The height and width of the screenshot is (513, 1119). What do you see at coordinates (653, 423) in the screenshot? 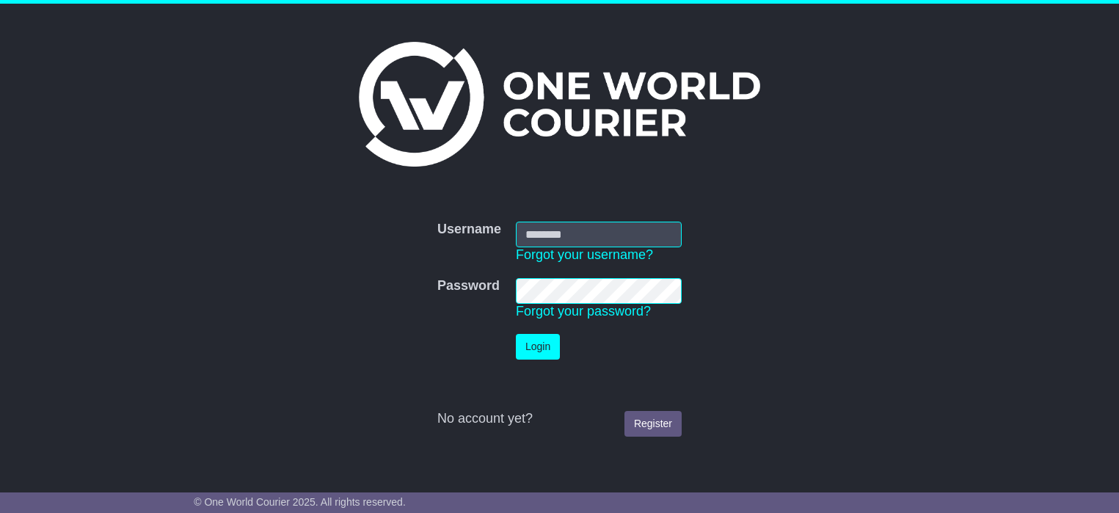
I see `a: Register` at bounding box center [653, 423].